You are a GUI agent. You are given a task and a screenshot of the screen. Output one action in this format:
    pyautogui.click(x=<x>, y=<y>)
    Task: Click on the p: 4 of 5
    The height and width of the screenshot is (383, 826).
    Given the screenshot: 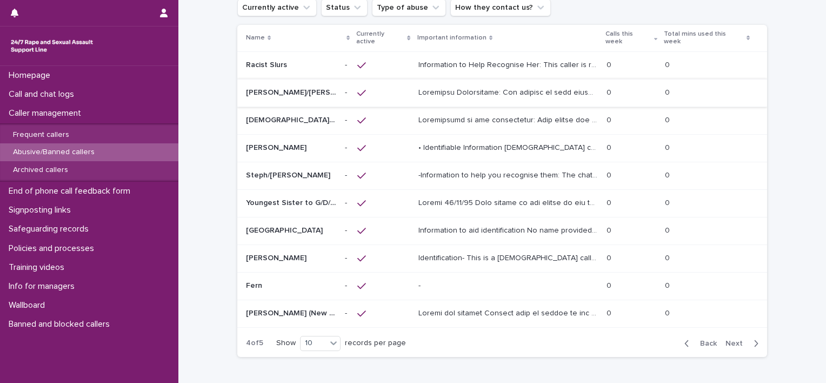 What is the action you would take?
    pyautogui.click(x=255, y=343)
    